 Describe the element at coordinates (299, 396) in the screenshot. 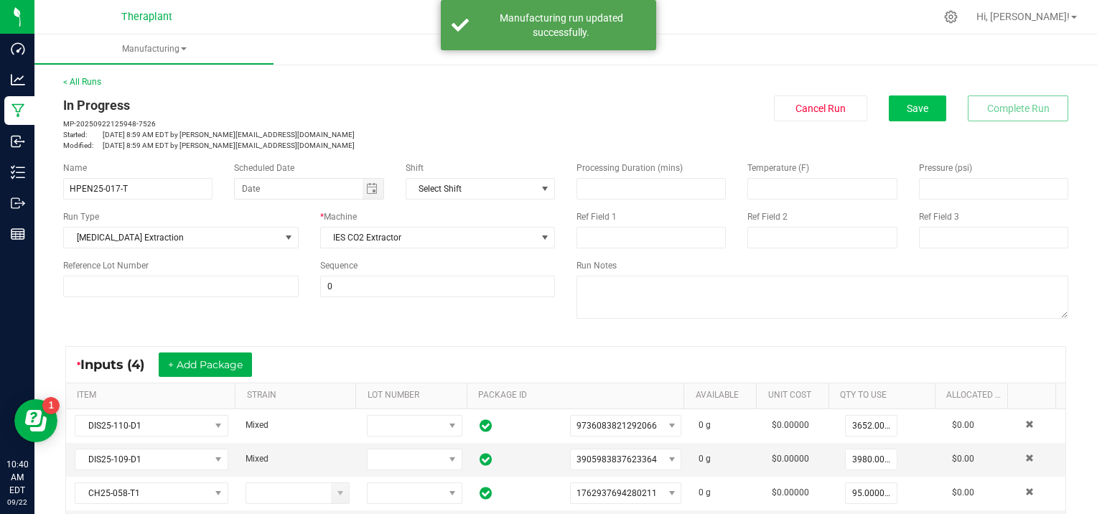

I see `a: STRAINSortable` at that location.